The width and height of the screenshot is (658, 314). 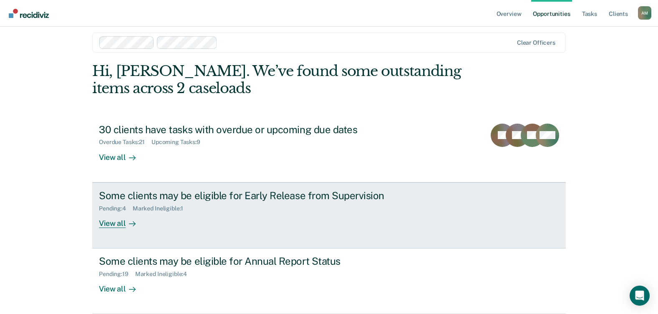 I want to click on div: Marked Ineligible : 4, so click(x=164, y=274).